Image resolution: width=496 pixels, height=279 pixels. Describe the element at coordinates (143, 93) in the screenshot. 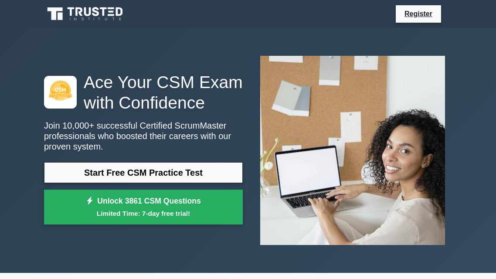

I see `h1: Ace Your CSM Exam with Confidence` at that location.